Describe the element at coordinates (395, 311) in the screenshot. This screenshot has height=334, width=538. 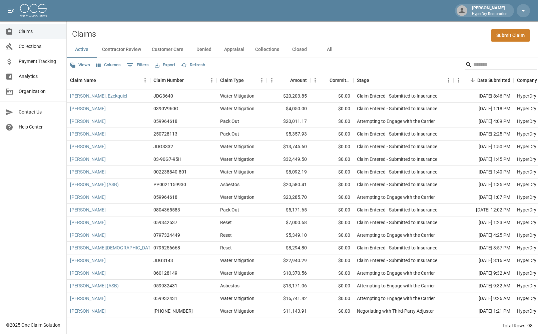
I see `div: Negotiating with Third-Party Adjuster` at that location.